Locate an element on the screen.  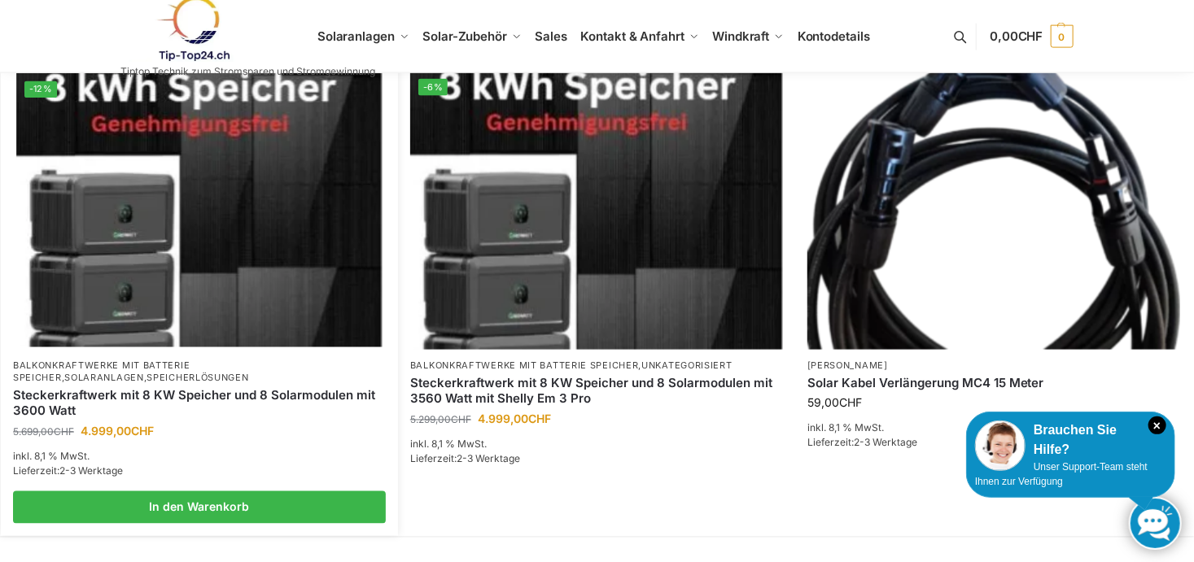
img: Customer service is located at coordinates (1000, 446).